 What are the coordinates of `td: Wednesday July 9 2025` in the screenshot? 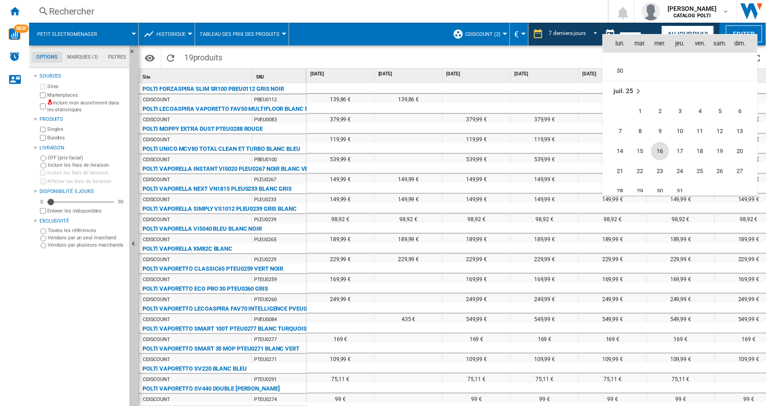 It's located at (660, 131).